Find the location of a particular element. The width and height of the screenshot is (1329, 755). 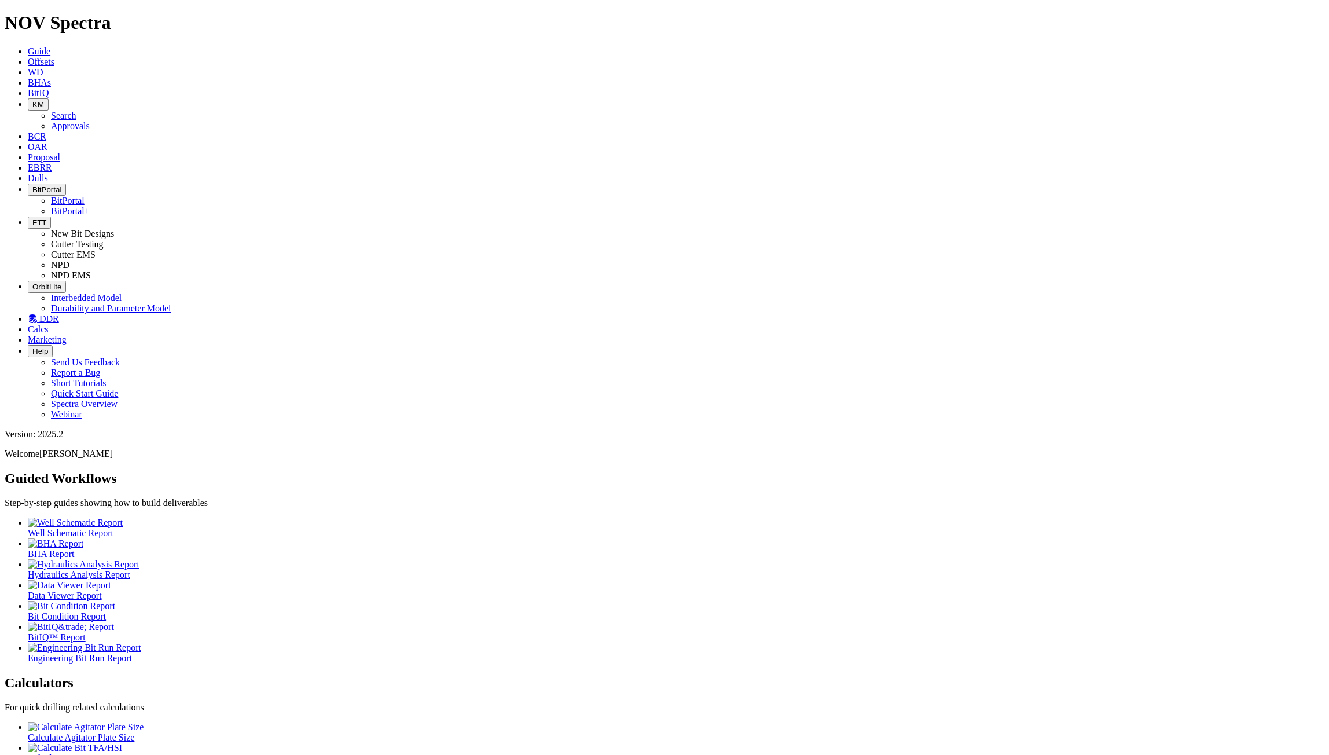

a: EBRR is located at coordinates (40, 167).